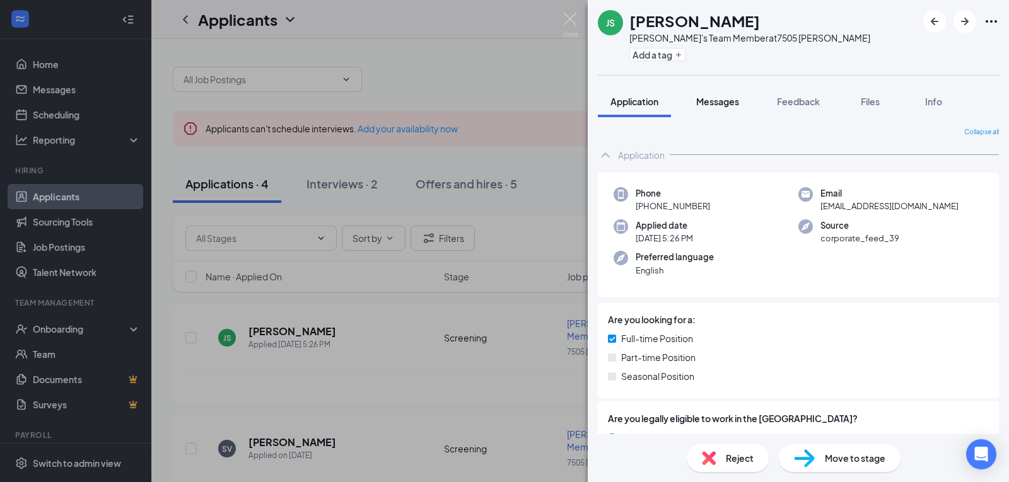 The width and height of the screenshot is (1009, 482). Describe the element at coordinates (739, 458) in the screenshot. I see `span: Reject` at that location.